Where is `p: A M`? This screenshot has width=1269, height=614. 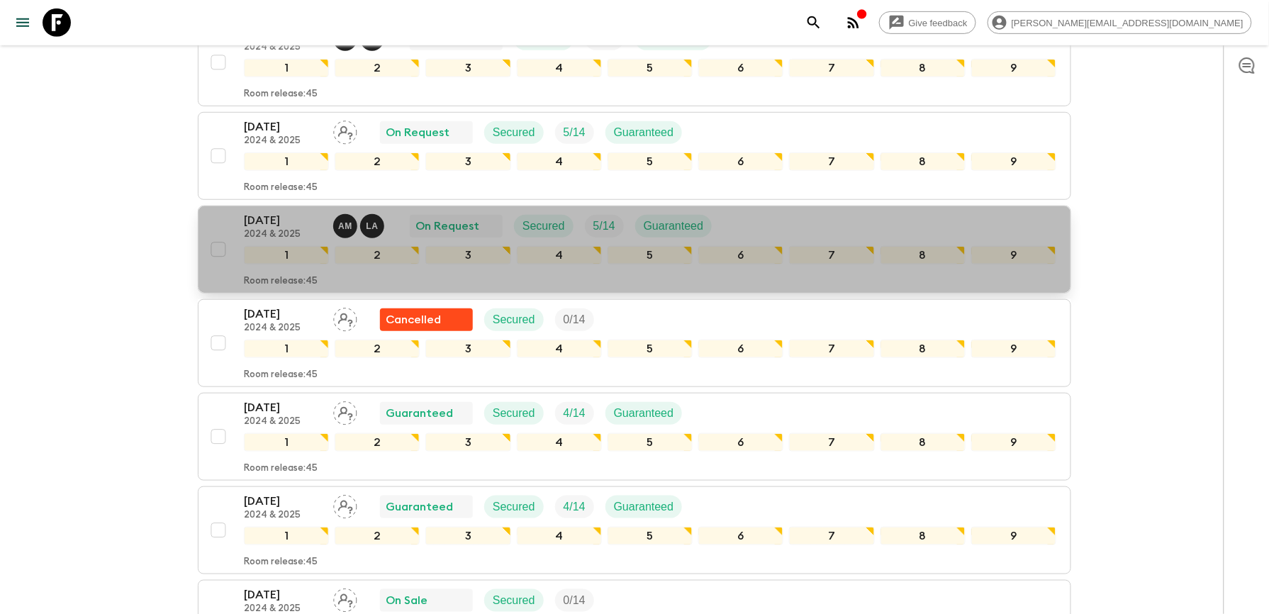 p: A M is located at coordinates (345, 226).